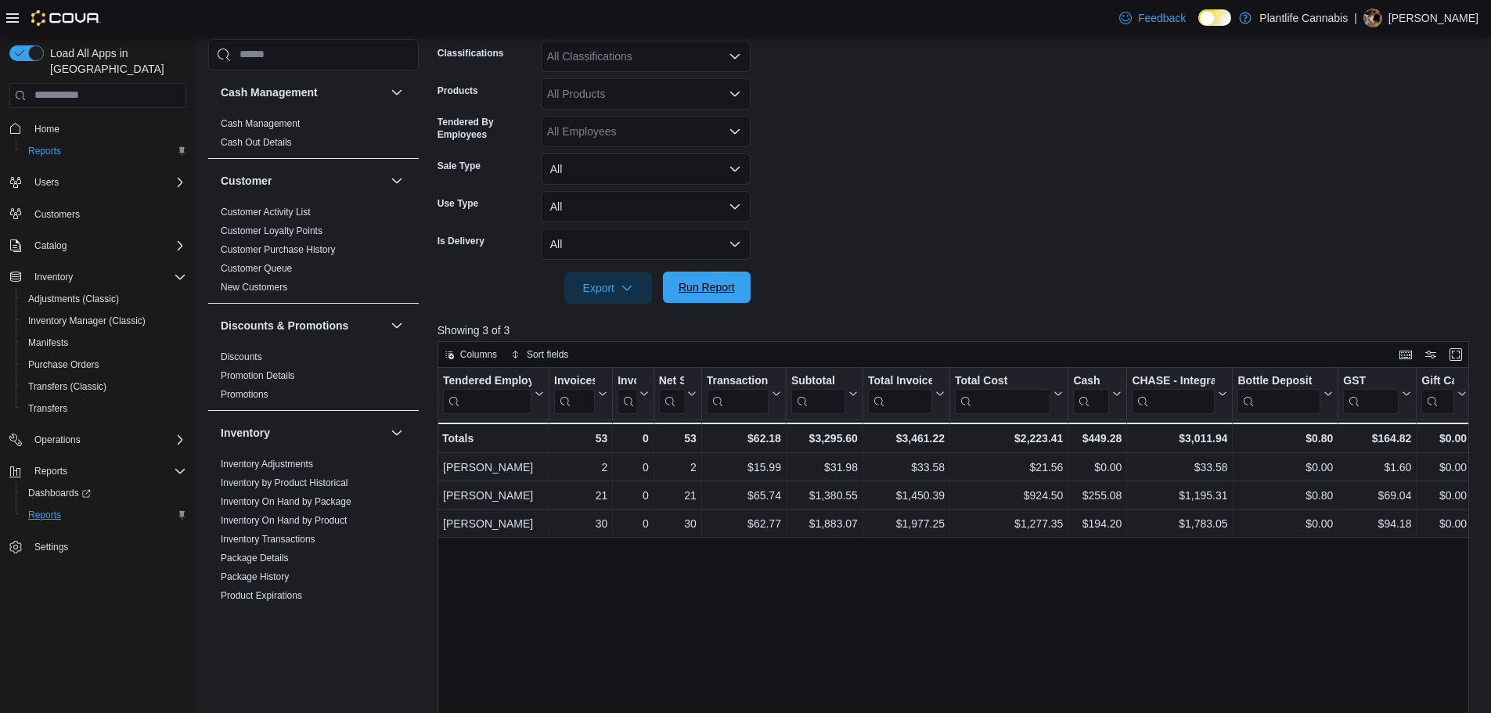 This screenshot has height=713, width=1491. What do you see at coordinates (1376, 393) in the screenshot?
I see `button: GST` at bounding box center [1376, 393].